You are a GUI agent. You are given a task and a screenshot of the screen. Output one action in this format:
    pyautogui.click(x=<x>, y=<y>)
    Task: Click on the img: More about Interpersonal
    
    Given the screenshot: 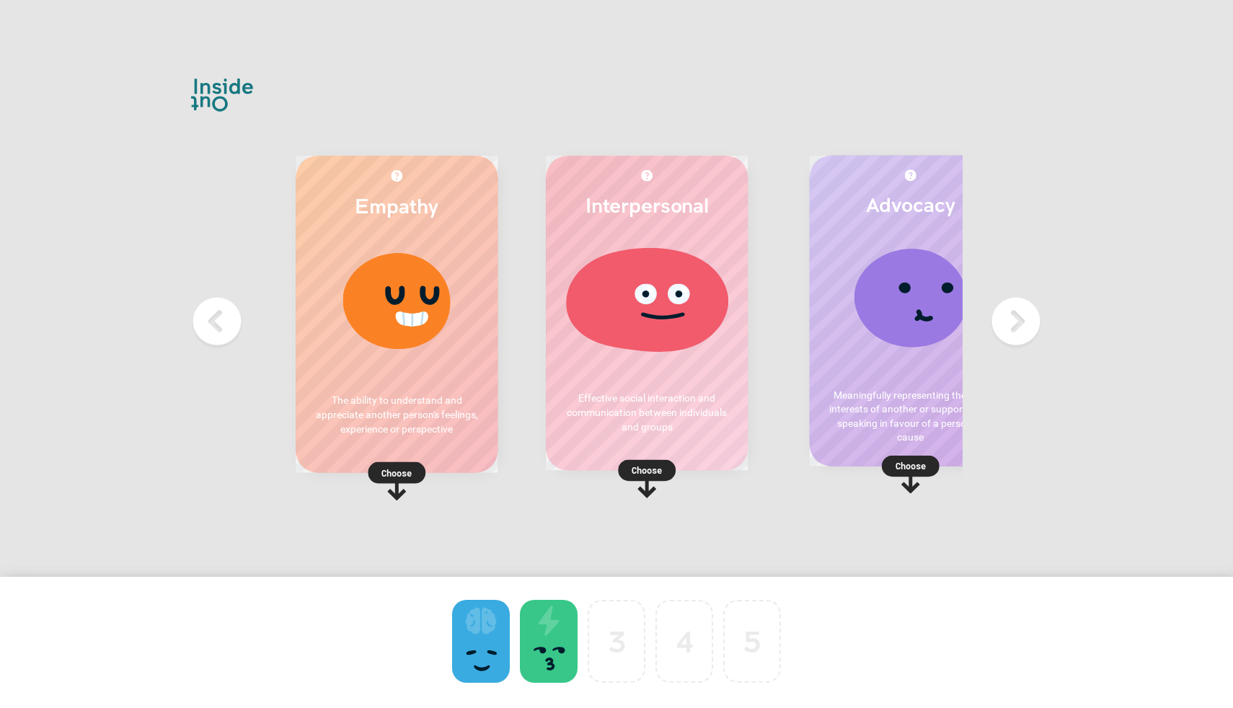 What is the action you would take?
    pyautogui.click(x=647, y=176)
    